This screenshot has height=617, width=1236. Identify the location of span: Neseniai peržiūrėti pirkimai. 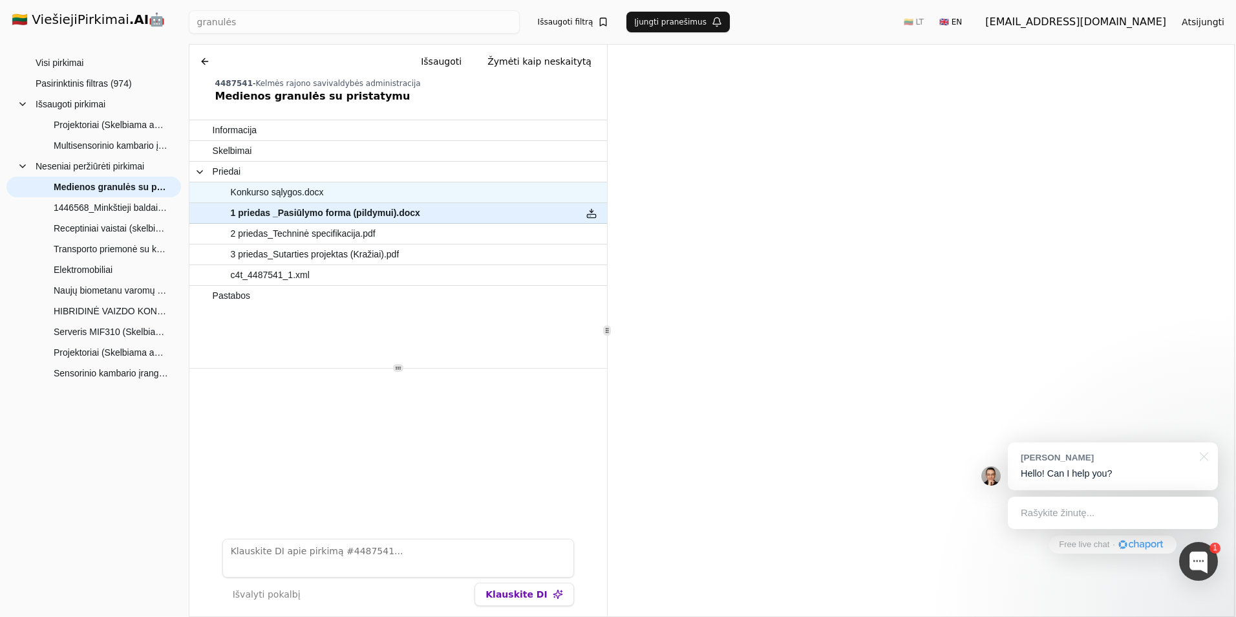
(90, 166).